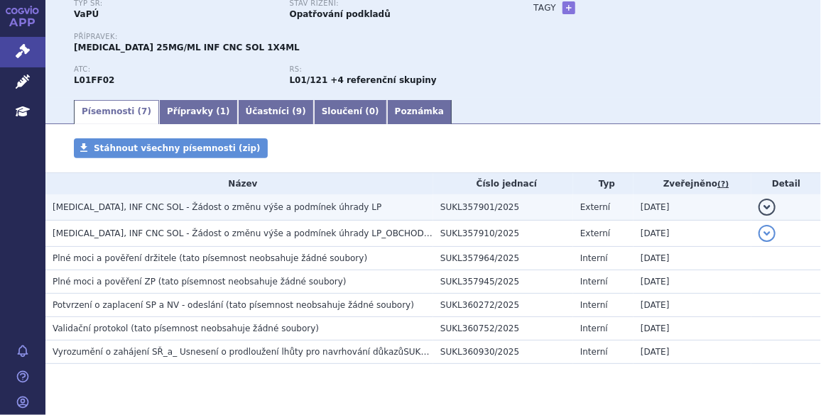  Describe the element at coordinates (419, 112) in the screenshot. I see `a: Poznámka` at that location.